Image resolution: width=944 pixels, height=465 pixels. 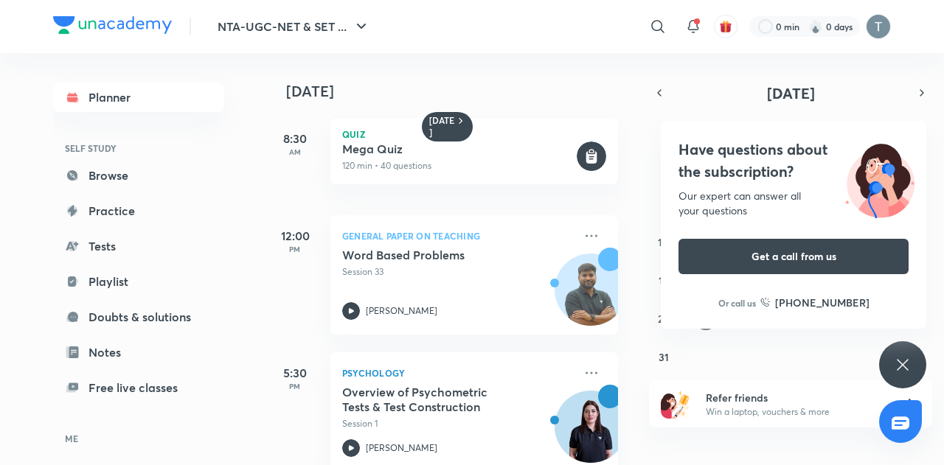 What do you see at coordinates (793, 257) in the screenshot?
I see `button: Get a call from us` at bounding box center [793, 257].